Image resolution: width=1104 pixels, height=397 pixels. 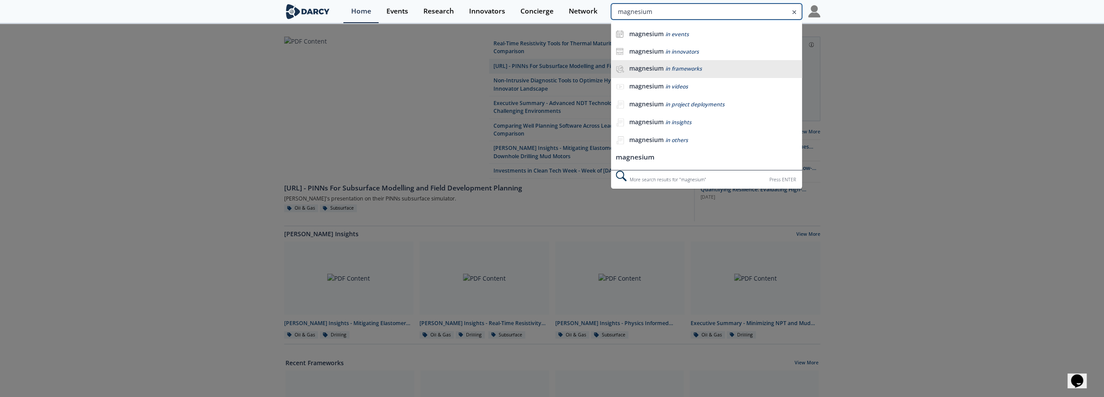 I want to click on span: in videos, so click(x=676, y=86).